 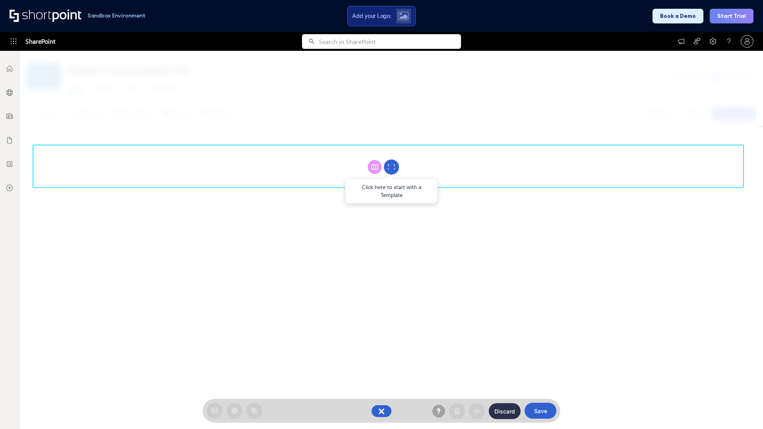 I want to click on button: Discard, so click(x=505, y=411).